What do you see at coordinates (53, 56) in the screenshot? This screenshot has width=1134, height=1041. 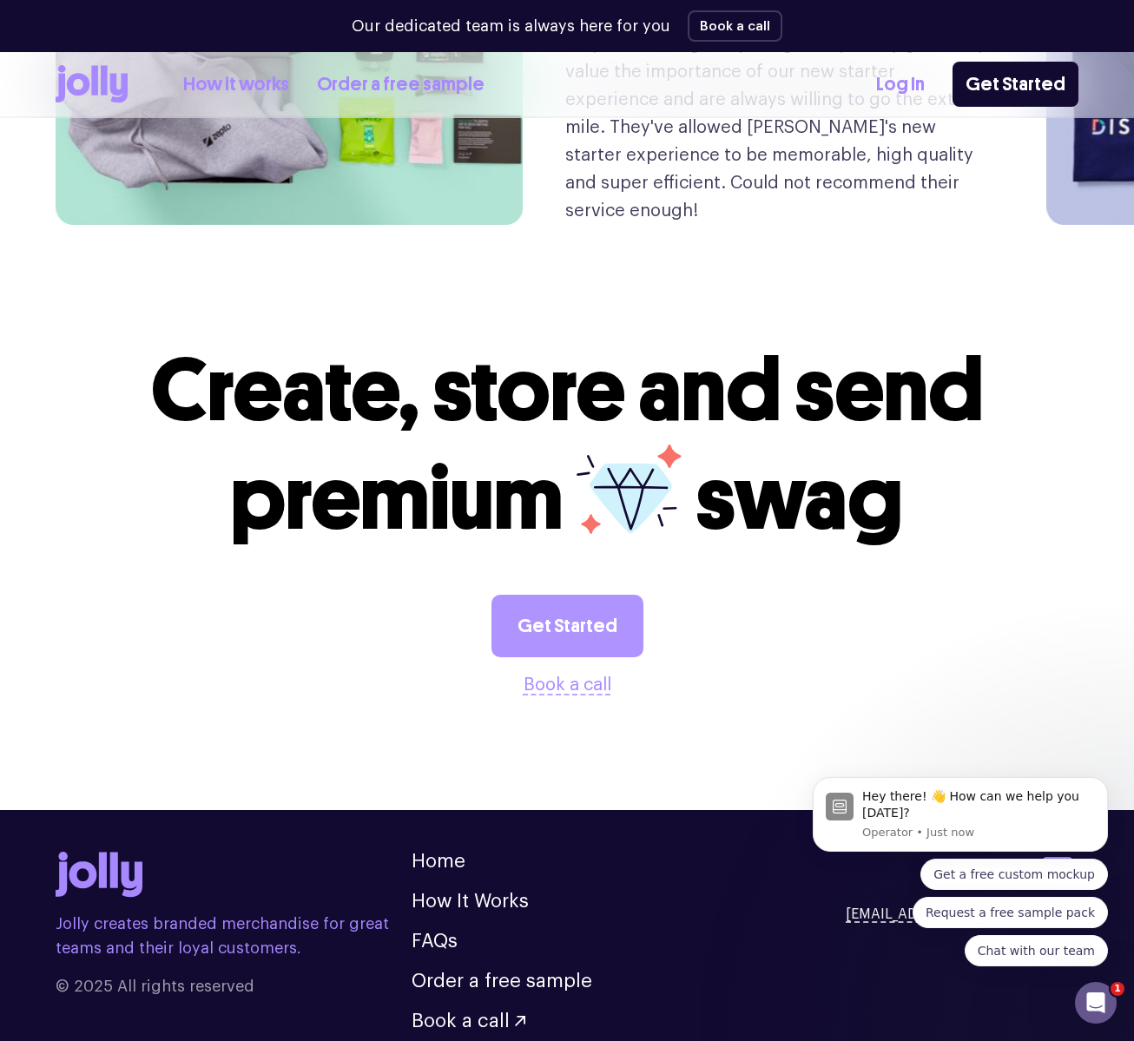 I see `img: Profile image for Operator` at bounding box center [53, 56].